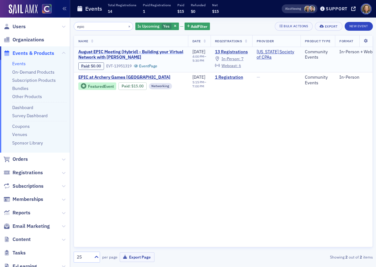 The height and width of the screenshot is (267, 376). I want to click on a: Organizations, so click(24, 40).